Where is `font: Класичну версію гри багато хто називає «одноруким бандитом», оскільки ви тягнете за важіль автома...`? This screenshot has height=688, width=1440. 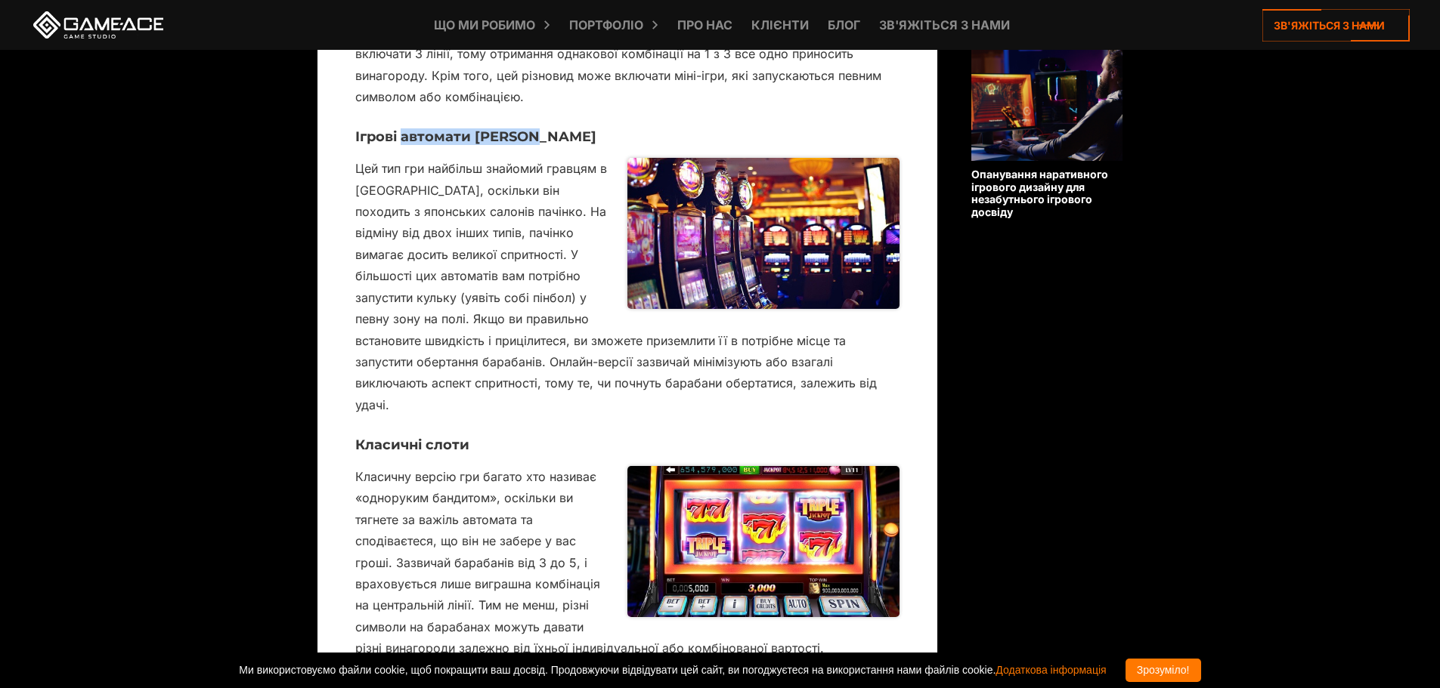
font: Класичну версію гри багато хто називає «одноруким бандитом», оскільки ви тягнете за важіль автома... is located at coordinates (589, 563).